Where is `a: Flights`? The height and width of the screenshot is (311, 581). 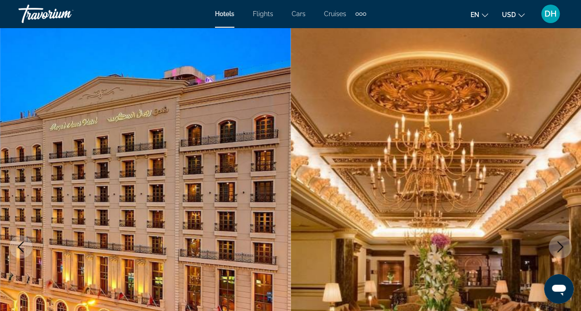 a: Flights is located at coordinates (263, 14).